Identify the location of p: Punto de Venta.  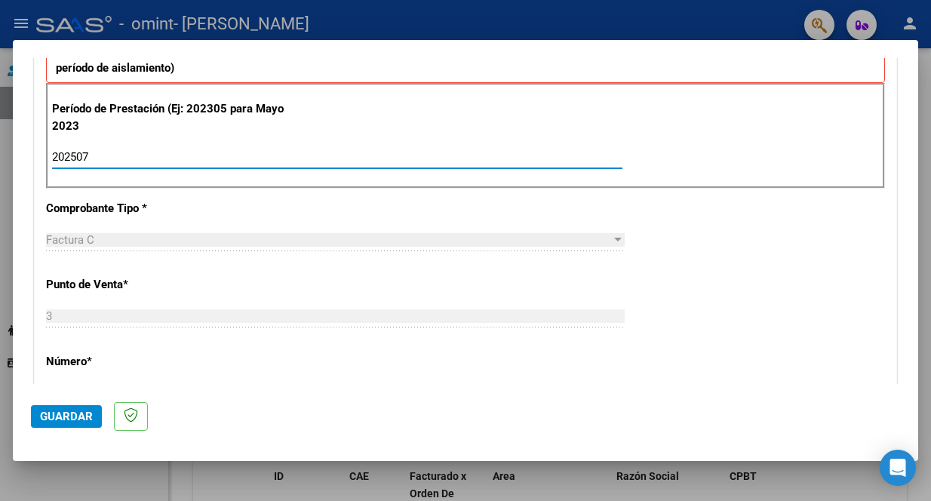
(172, 285).